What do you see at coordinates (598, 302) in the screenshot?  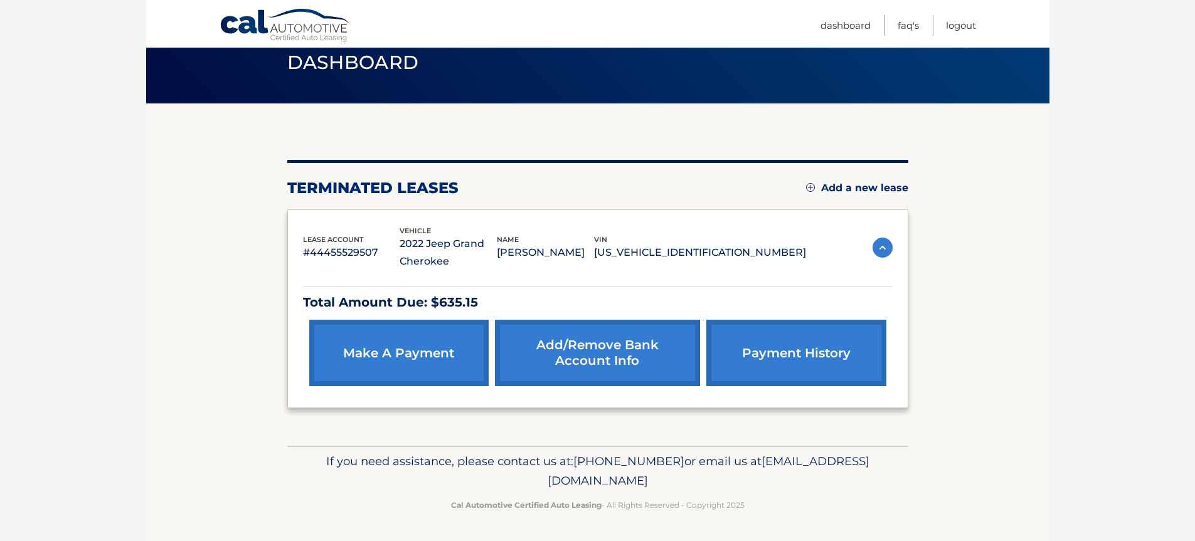 I see `p: Total Amount Due: $635.15` at bounding box center [598, 302].